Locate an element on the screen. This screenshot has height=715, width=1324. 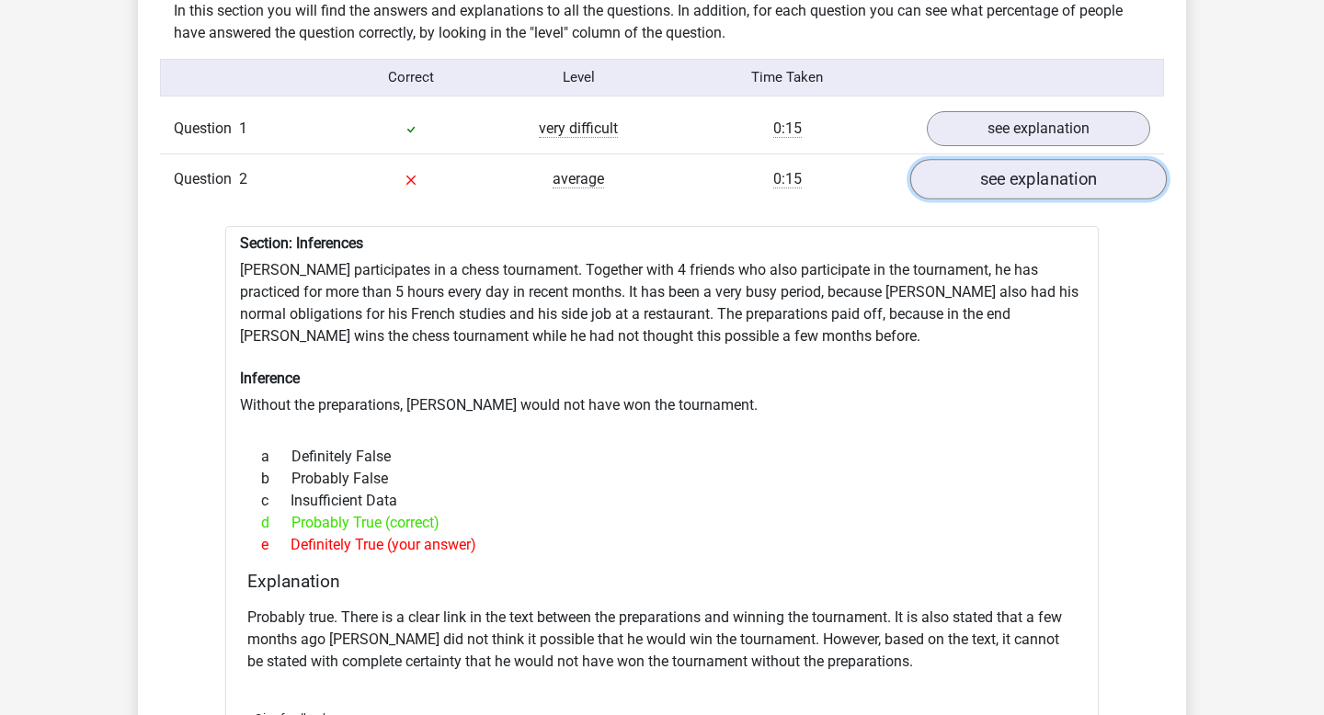
span: d is located at coordinates (276, 523).